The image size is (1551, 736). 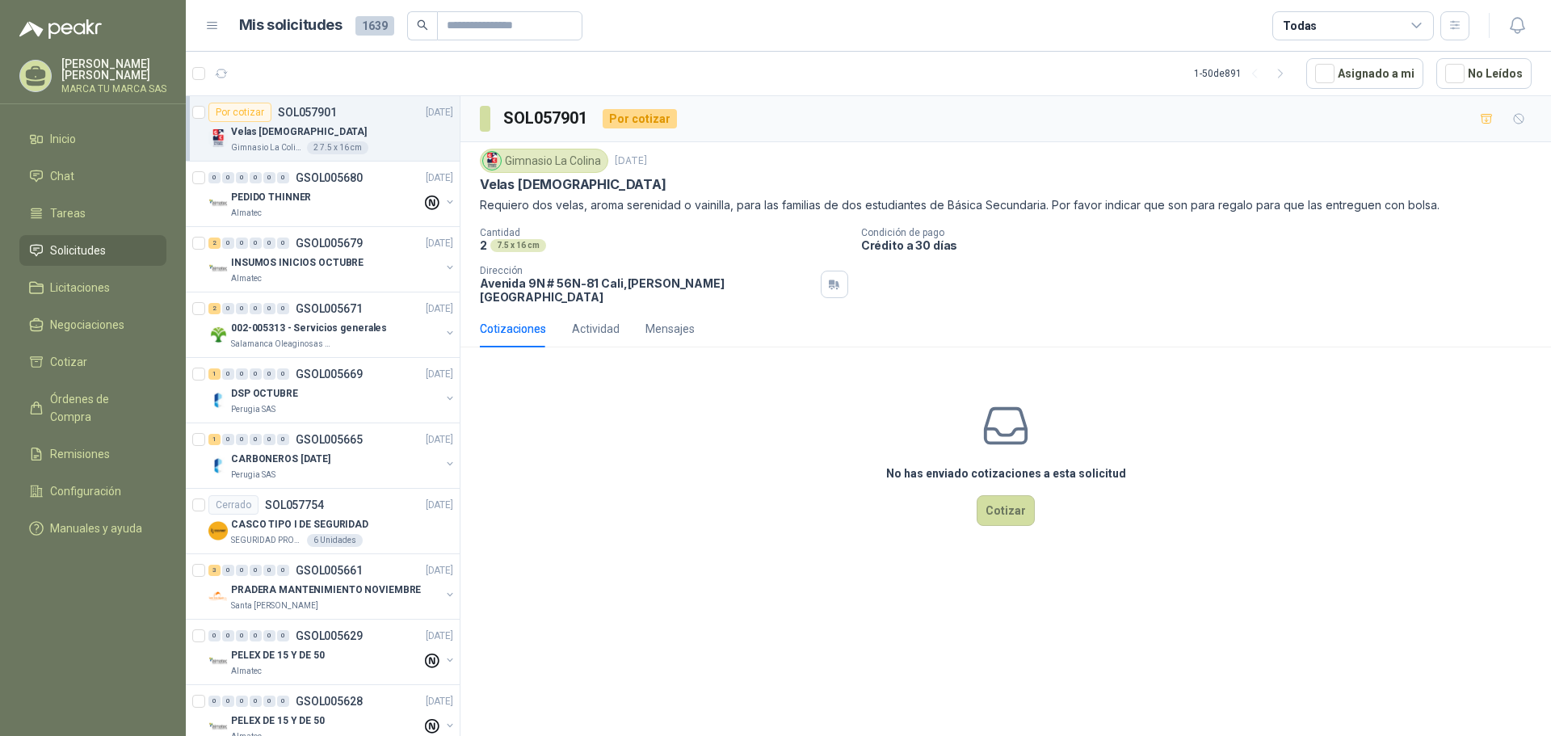 What do you see at coordinates (297, 262) in the screenshot?
I see `p: INSUMOS INICIOS OCTUBRE` at bounding box center [297, 262].